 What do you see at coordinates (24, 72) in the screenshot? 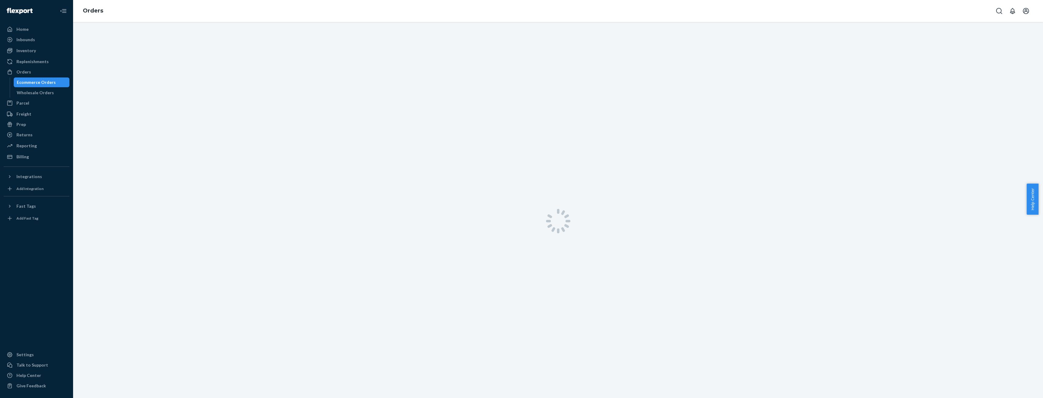
I see `div: Orders` at bounding box center [24, 72].